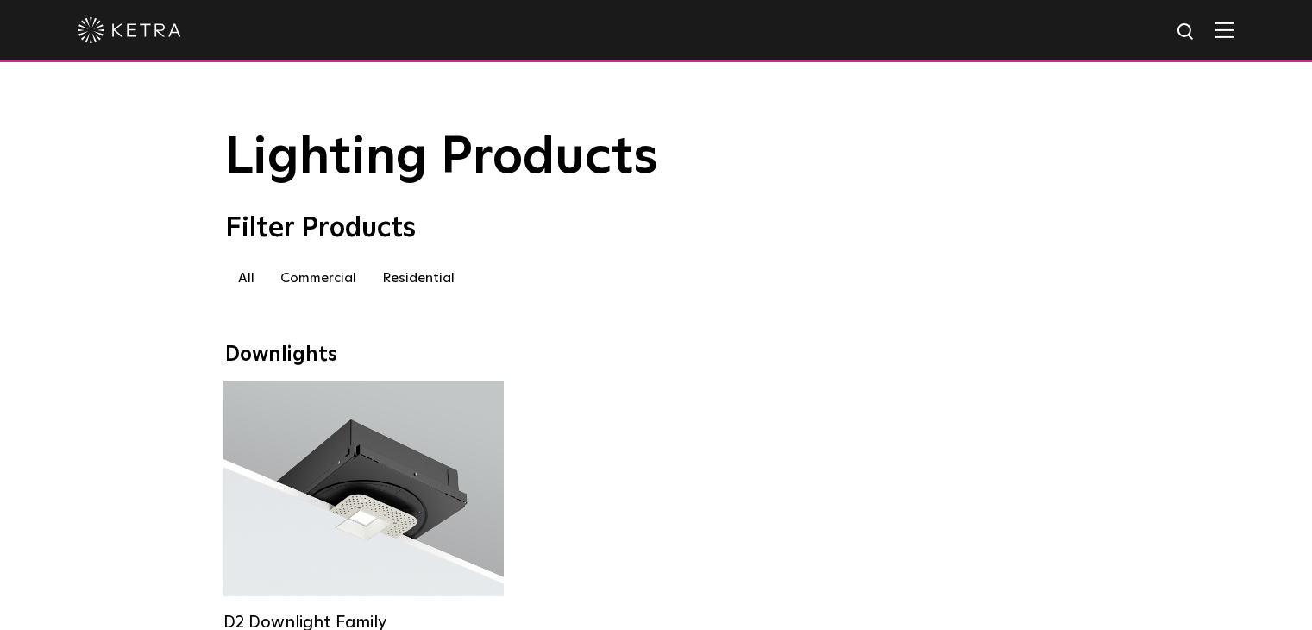  What do you see at coordinates (418, 278) in the screenshot?
I see `label: Residential` at bounding box center [418, 278].